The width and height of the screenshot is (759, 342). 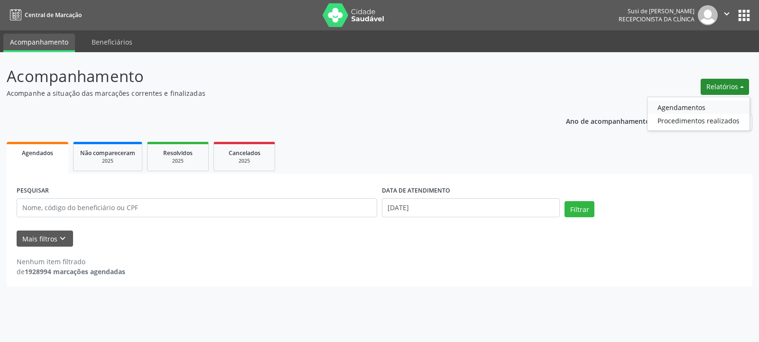 I want to click on div: Nenhum item filtrado, so click(x=71, y=262).